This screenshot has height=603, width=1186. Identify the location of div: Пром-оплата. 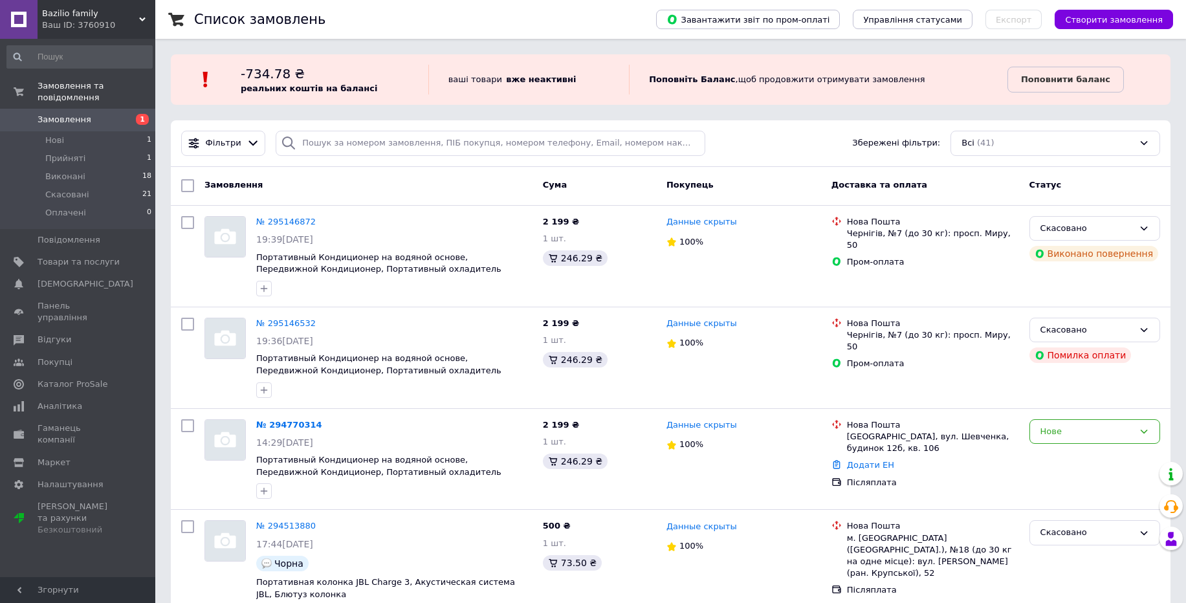
(933, 364).